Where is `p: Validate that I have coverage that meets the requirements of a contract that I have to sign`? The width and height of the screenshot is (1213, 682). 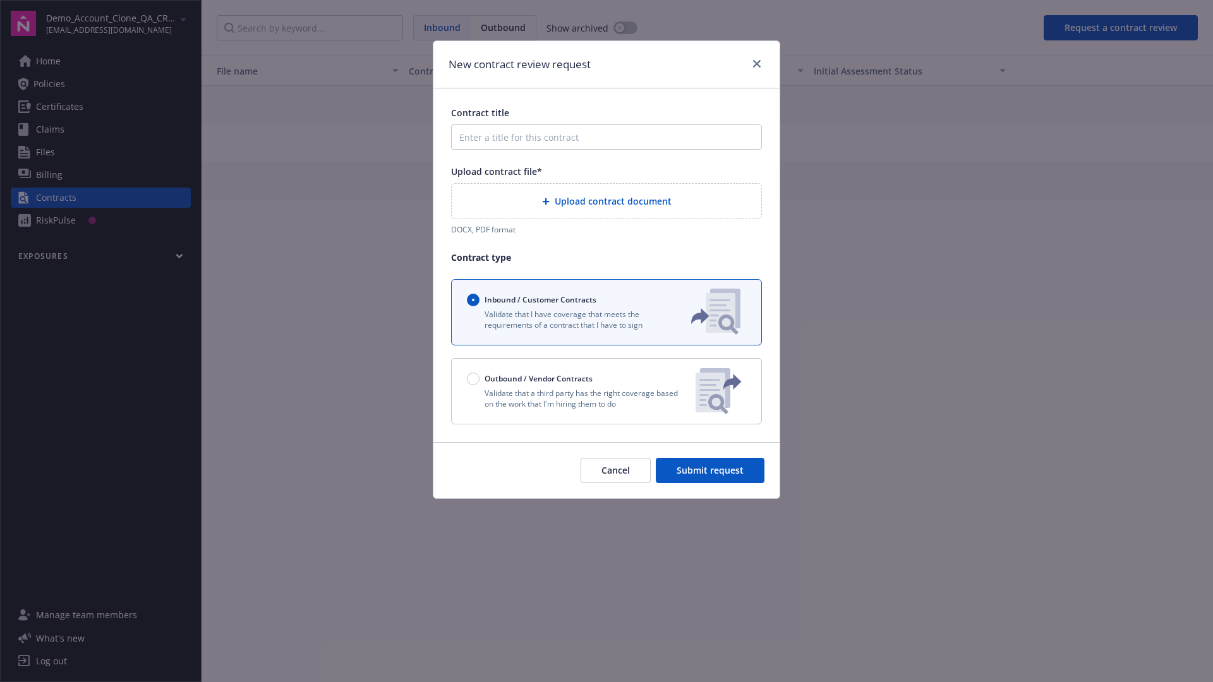
p: Validate that I have coverage that meets the requirements of a contract that I have to sign is located at coordinates (569, 320).